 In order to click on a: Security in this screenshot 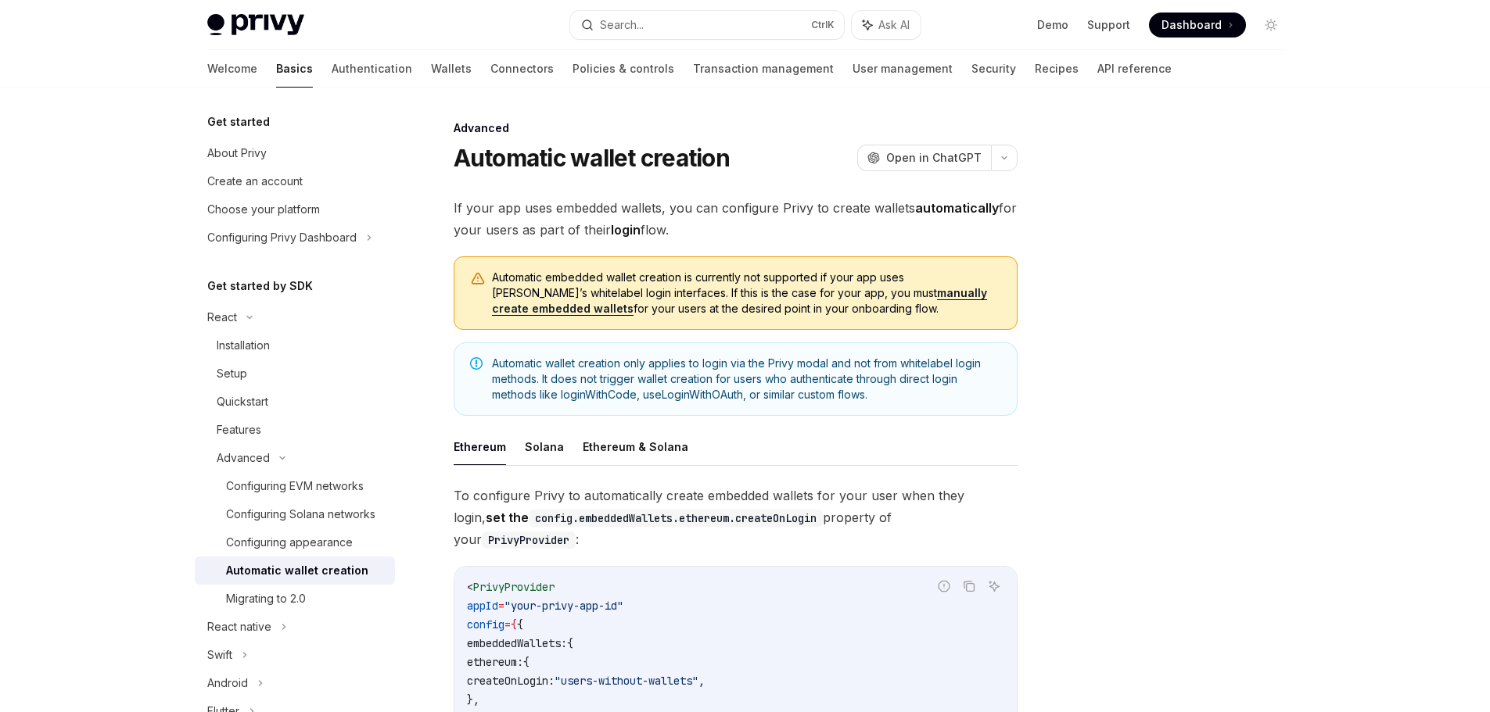, I will do `click(993, 69)`.